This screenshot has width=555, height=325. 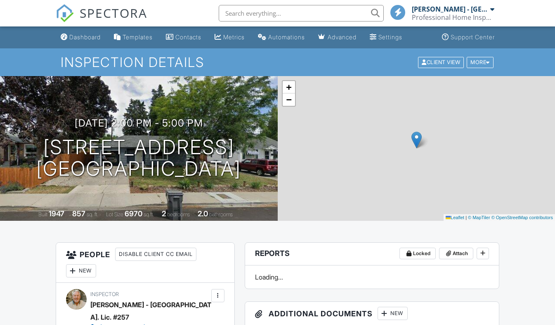 I want to click on span: Lot Size, so click(x=115, y=214).